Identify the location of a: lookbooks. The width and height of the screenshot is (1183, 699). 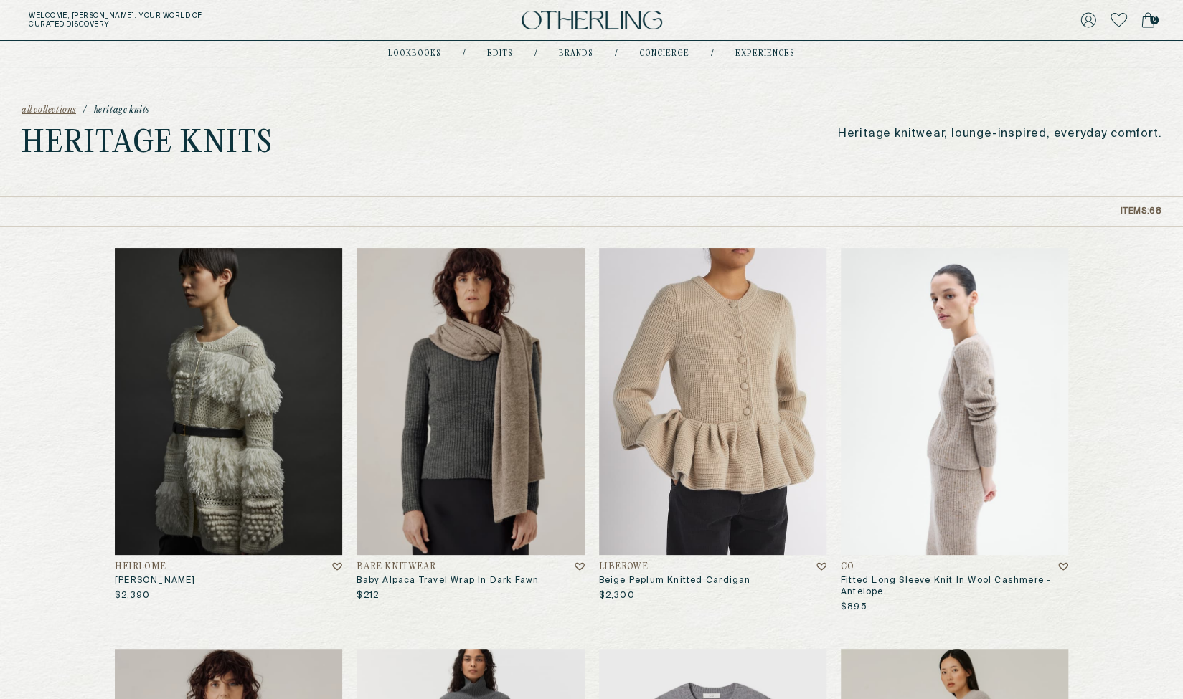
(415, 54).